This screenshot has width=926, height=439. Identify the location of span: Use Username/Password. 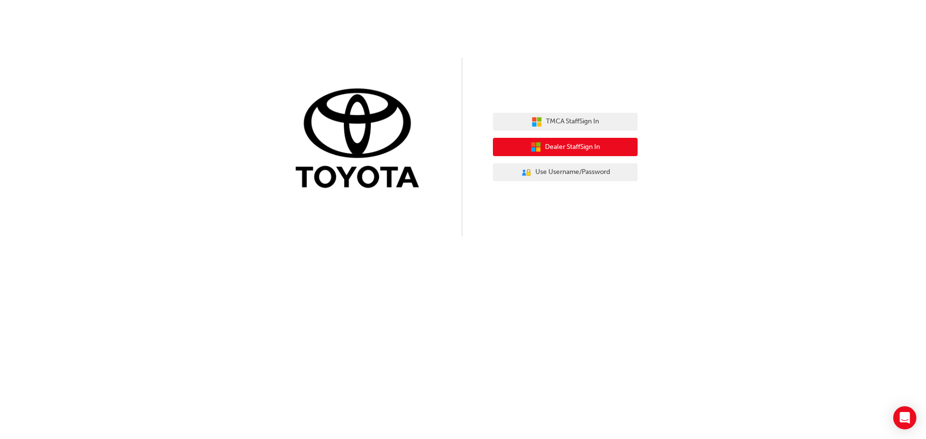
(572, 172).